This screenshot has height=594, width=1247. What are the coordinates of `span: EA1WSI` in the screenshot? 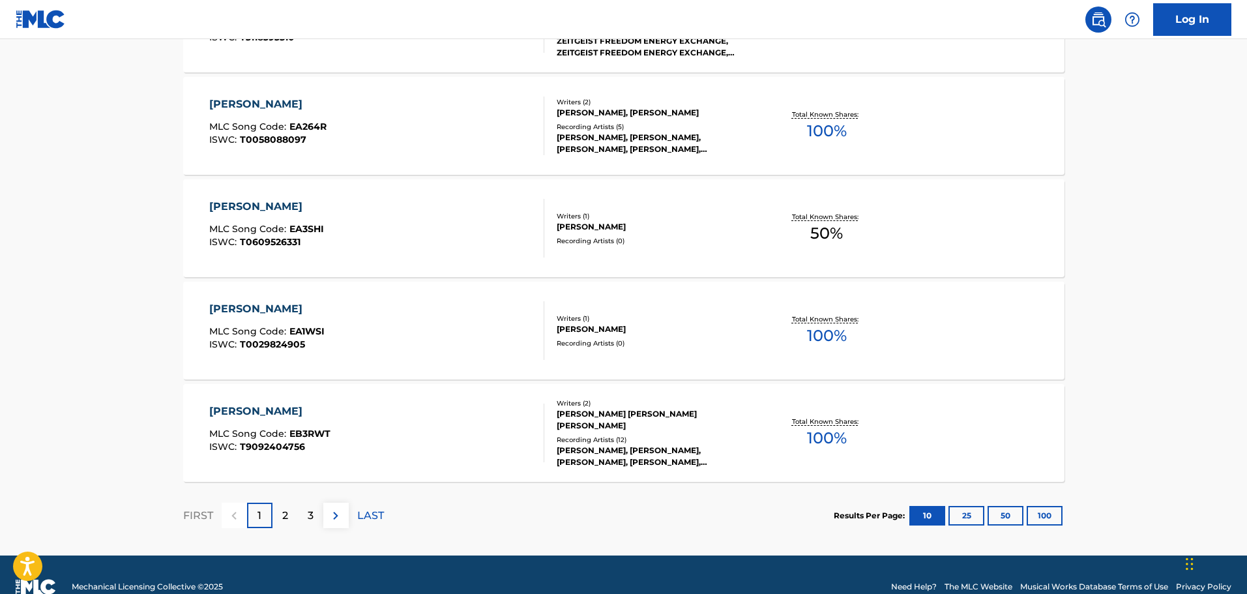 It's located at (307, 331).